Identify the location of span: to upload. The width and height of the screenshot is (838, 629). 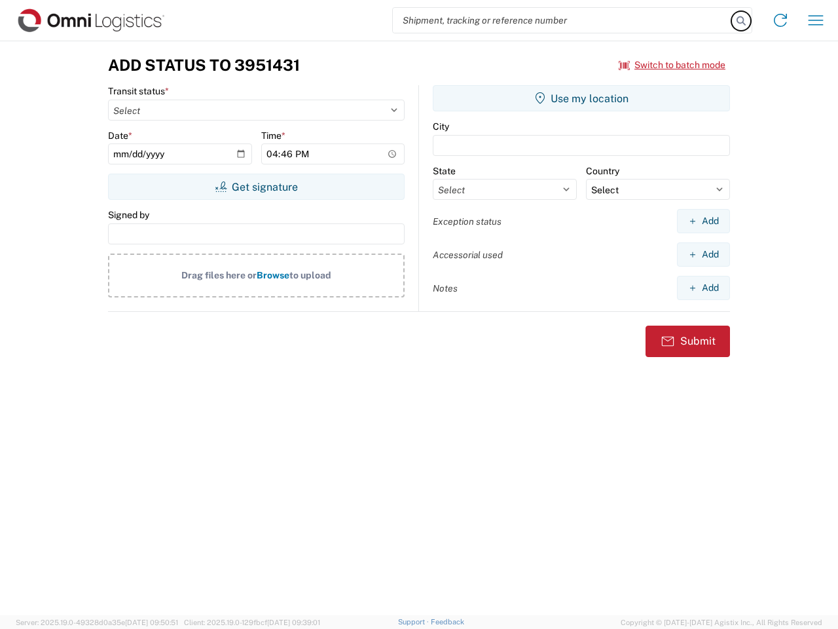
(310, 275).